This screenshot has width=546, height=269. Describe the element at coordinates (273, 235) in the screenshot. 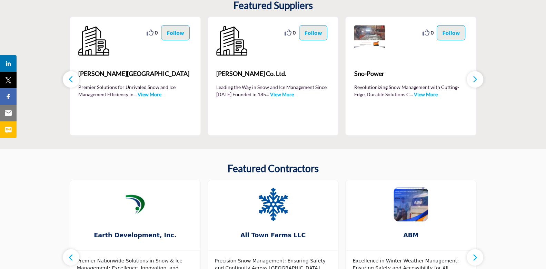

I see `a: All Town Farms LLC` at that location.